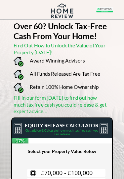 This screenshot has width=124, height=179. I want to click on span: Get advice & Calculate how much tax free cash you can release, so click(62, 132).